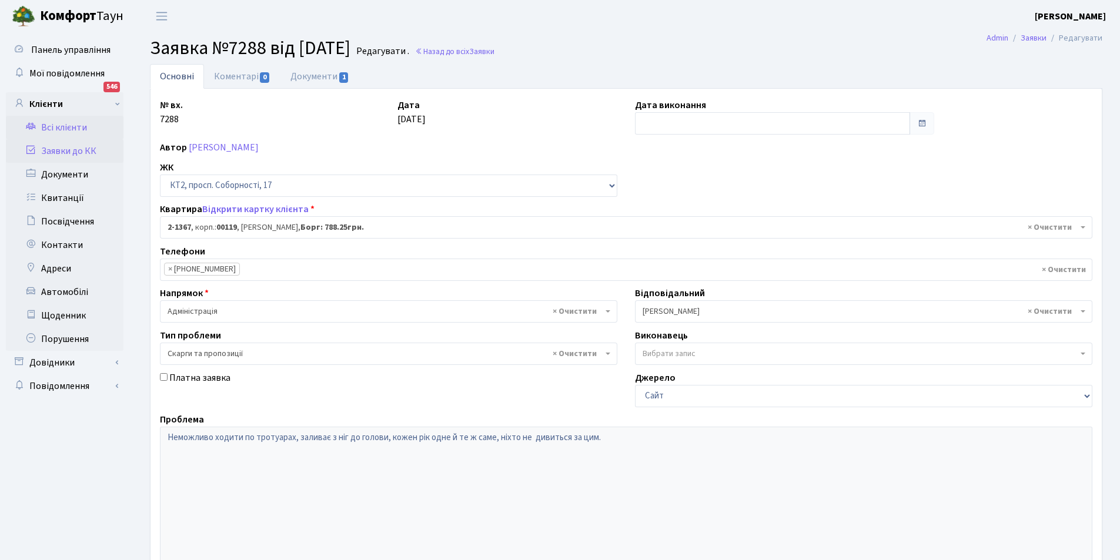  What do you see at coordinates (65, 104) in the screenshot?
I see `a: Клієнти` at bounding box center [65, 104].